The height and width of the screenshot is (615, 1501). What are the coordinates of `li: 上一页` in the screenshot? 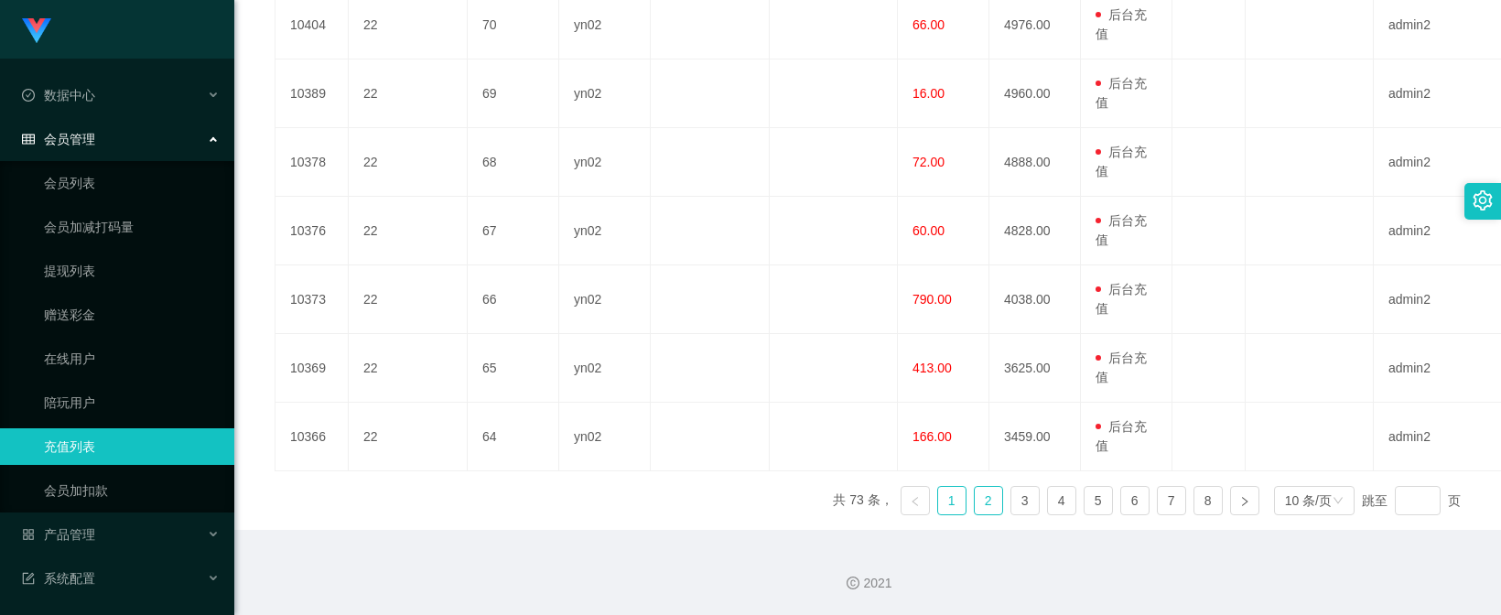 It's located at (915, 501).